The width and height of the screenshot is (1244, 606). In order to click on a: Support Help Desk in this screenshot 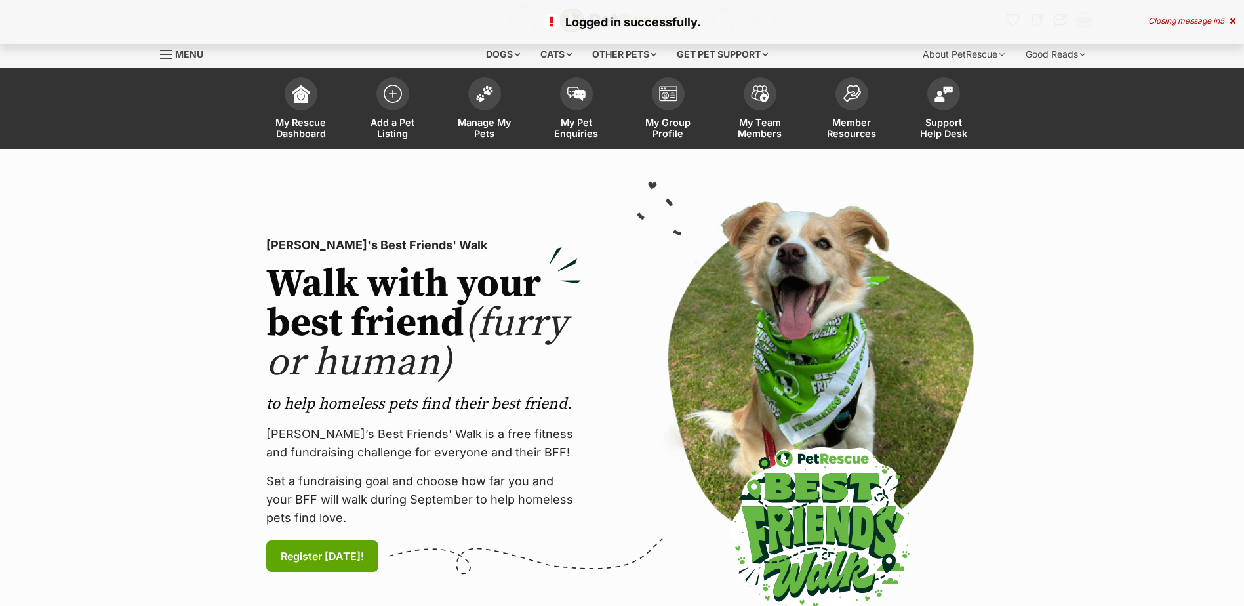, I will do `click(944, 110)`.